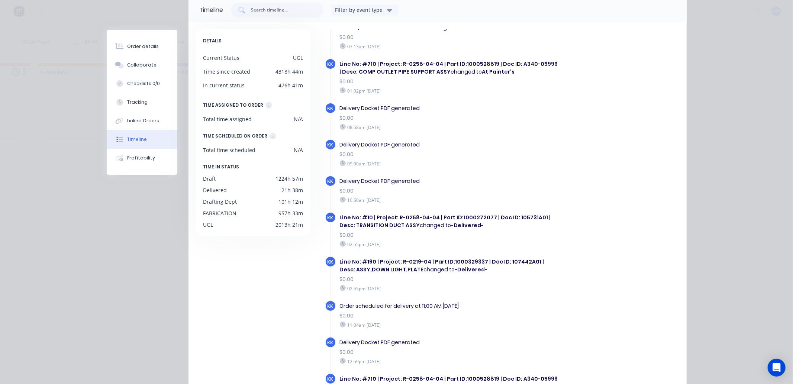 The height and width of the screenshot is (384, 793). I want to click on input: Search timeline..., so click(281, 10).